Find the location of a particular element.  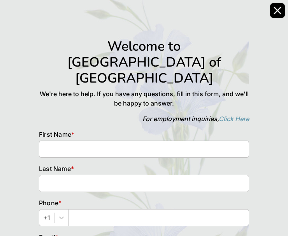

span: Last Name is located at coordinates (55, 169).